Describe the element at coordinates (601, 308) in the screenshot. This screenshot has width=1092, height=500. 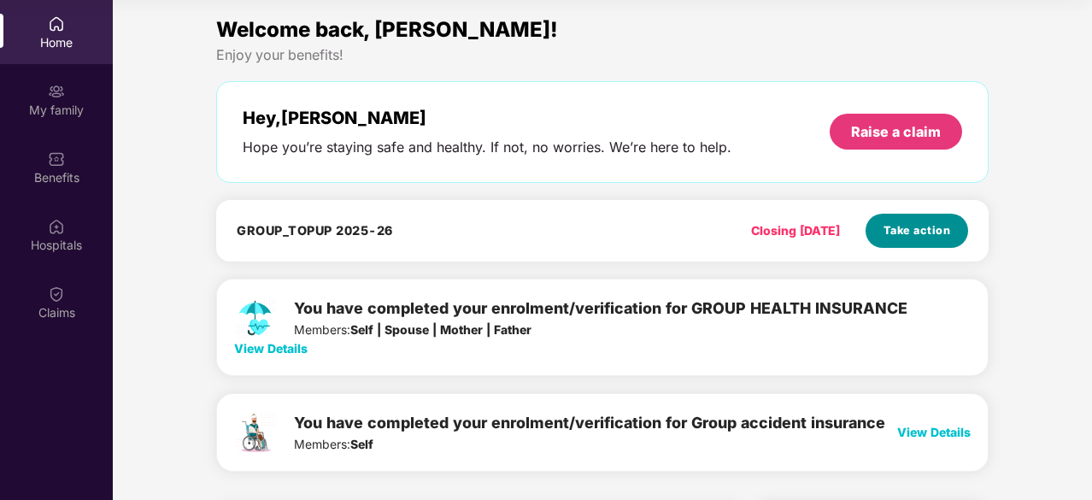
I see `span: You have completed your enrolment/verification for GROUP HEALTH INSURANCE` at that location.